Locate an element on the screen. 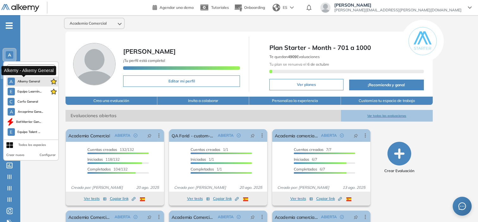 This screenshot has width=478, height=222. b: 6 de octubre is located at coordinates (318, 64).